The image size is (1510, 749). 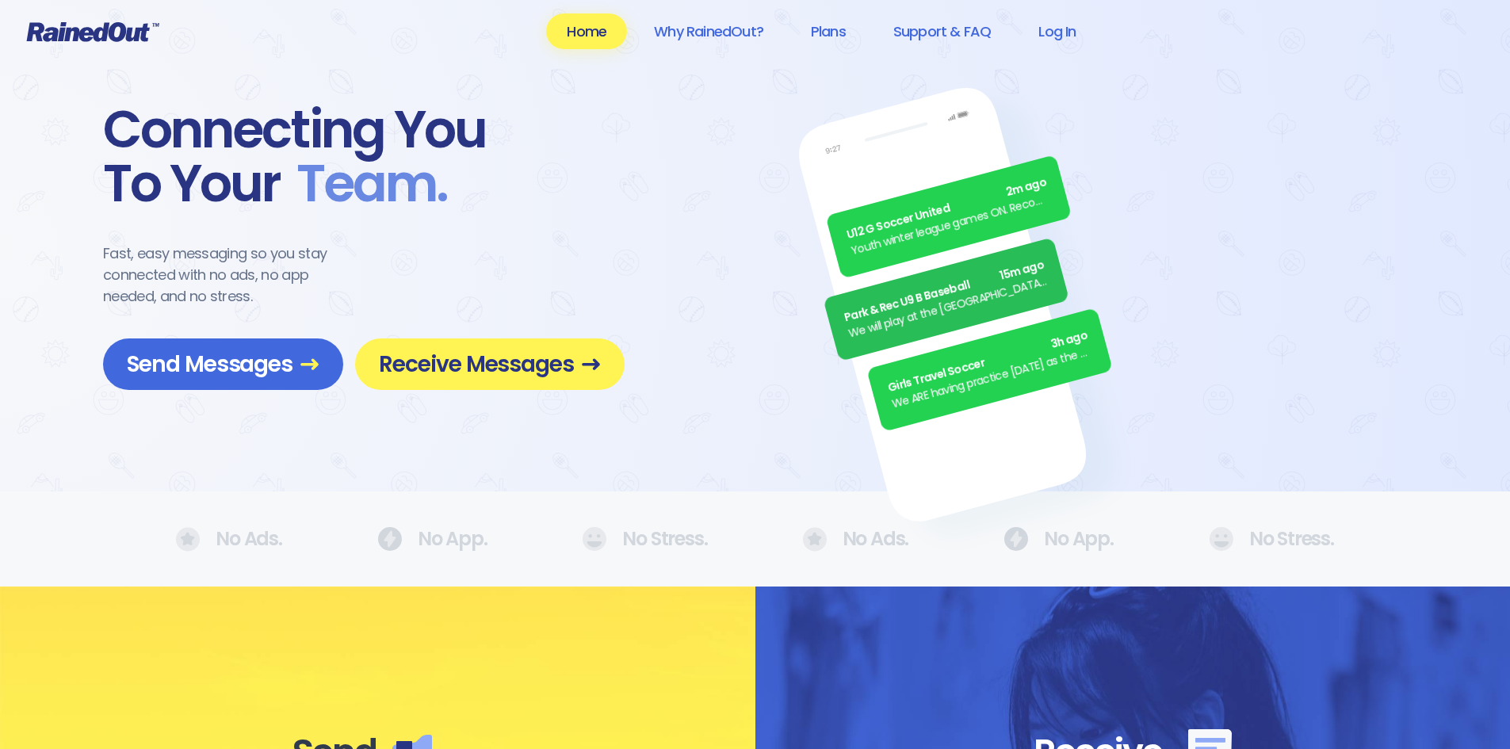 What do you see at coordinates (1022, 270) in the screenshot?
I see `span: 15m ago` at bounding box center [1022, 270].